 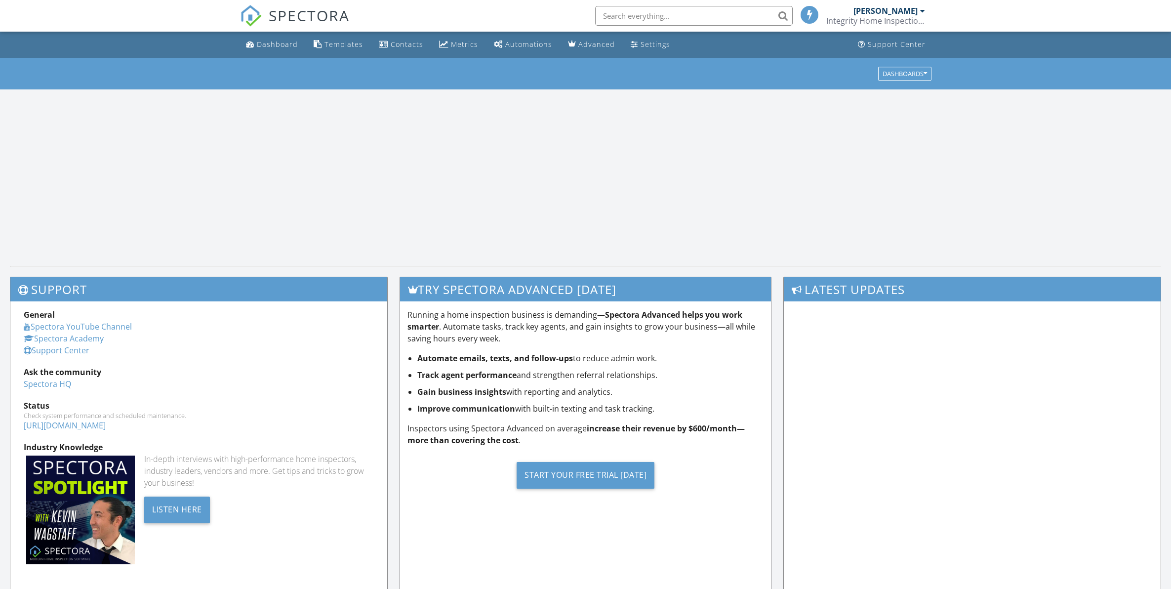 What do you see at coordinates (876, 21) in the screenshot?
I see `div: Integrity Home Inspection Services` at bounding box center [876, 21].